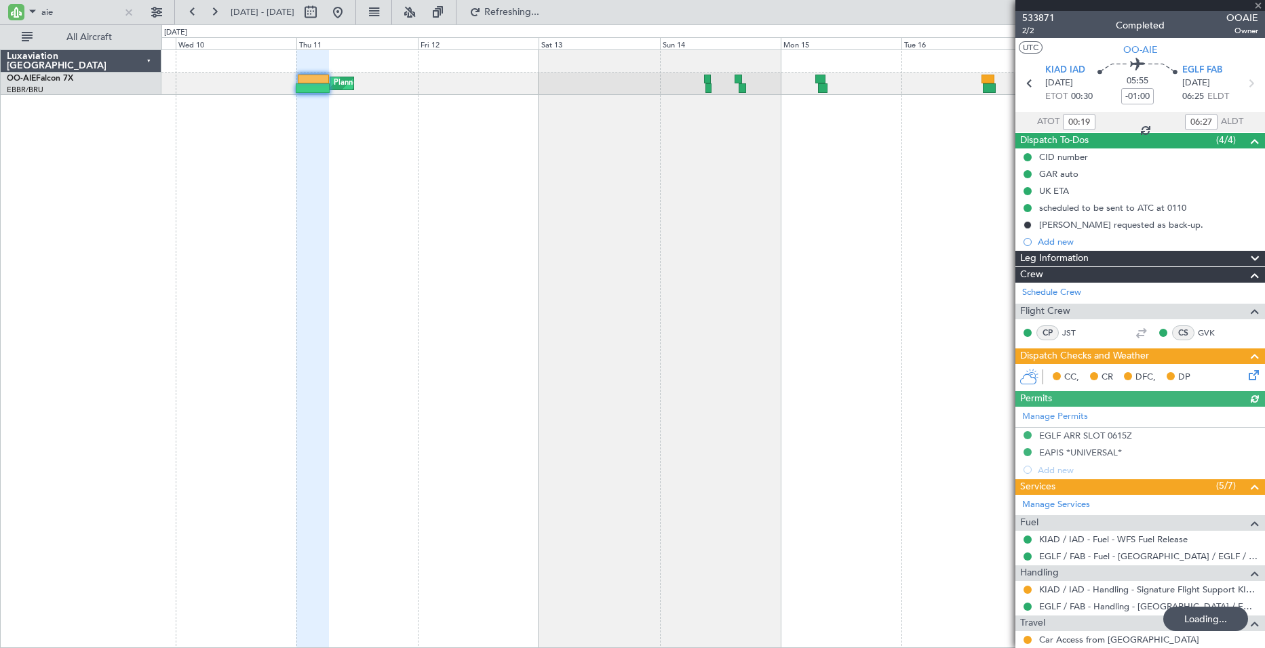 The width and height of the screenshot is (1265, 648). Describe the element at coordinates (1072, 378) in the screenshot. I see `span: CC,` at that location.